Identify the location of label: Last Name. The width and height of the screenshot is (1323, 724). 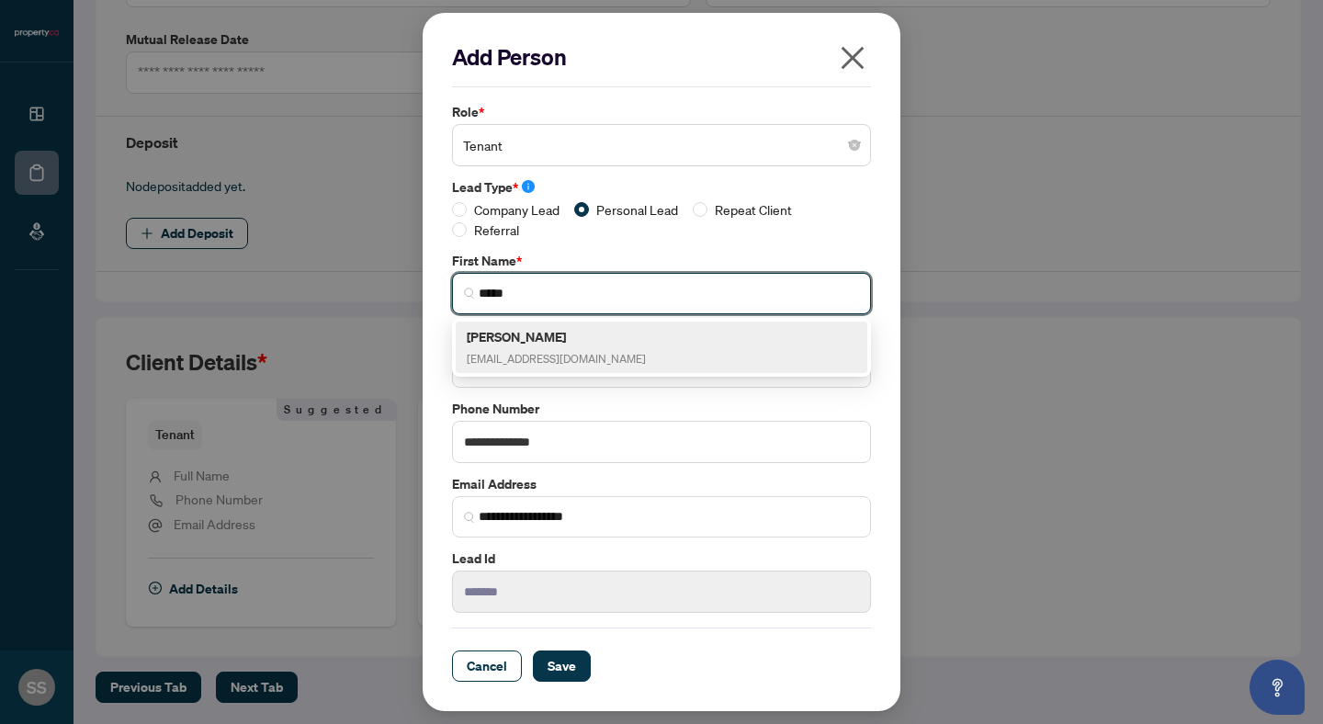
(662, 335).